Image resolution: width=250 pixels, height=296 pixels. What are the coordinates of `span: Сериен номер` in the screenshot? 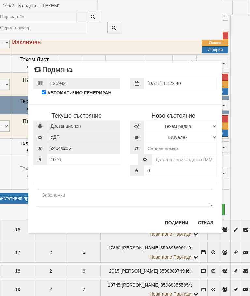 It's located at (84, 149).